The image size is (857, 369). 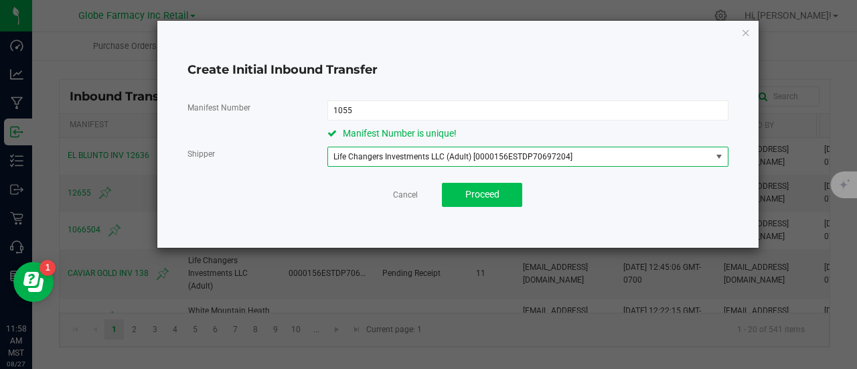 What do you see at coordinates (282, 70) in the screenshot?
I see `span: Create Initial Inbound Transfer` at bounding box center [282, 70].